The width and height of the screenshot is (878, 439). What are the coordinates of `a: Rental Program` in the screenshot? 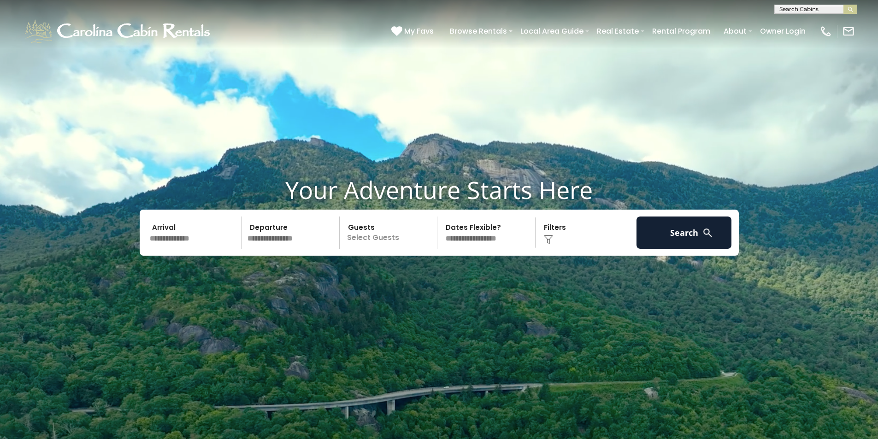 It's located at (681, 31).